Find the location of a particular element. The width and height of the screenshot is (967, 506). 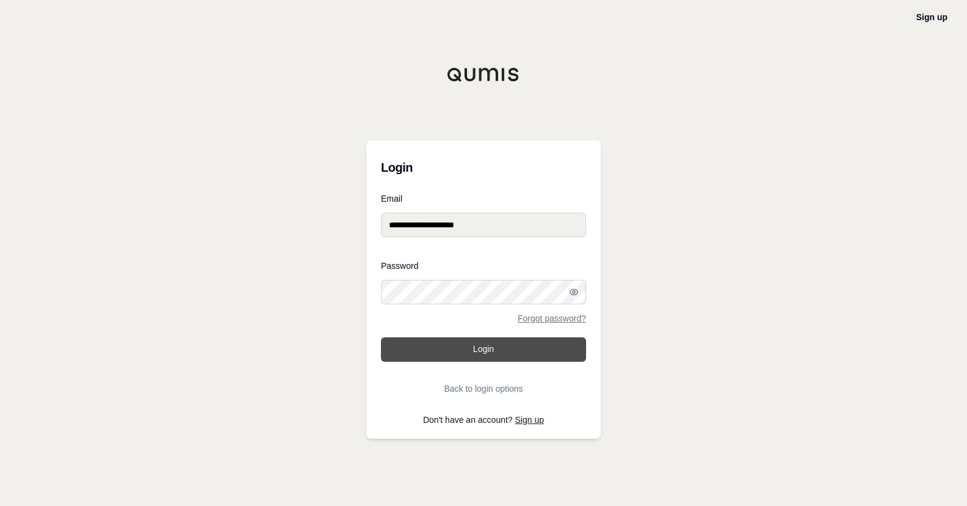

button: Back to login options is located at coordinates (484, 388).